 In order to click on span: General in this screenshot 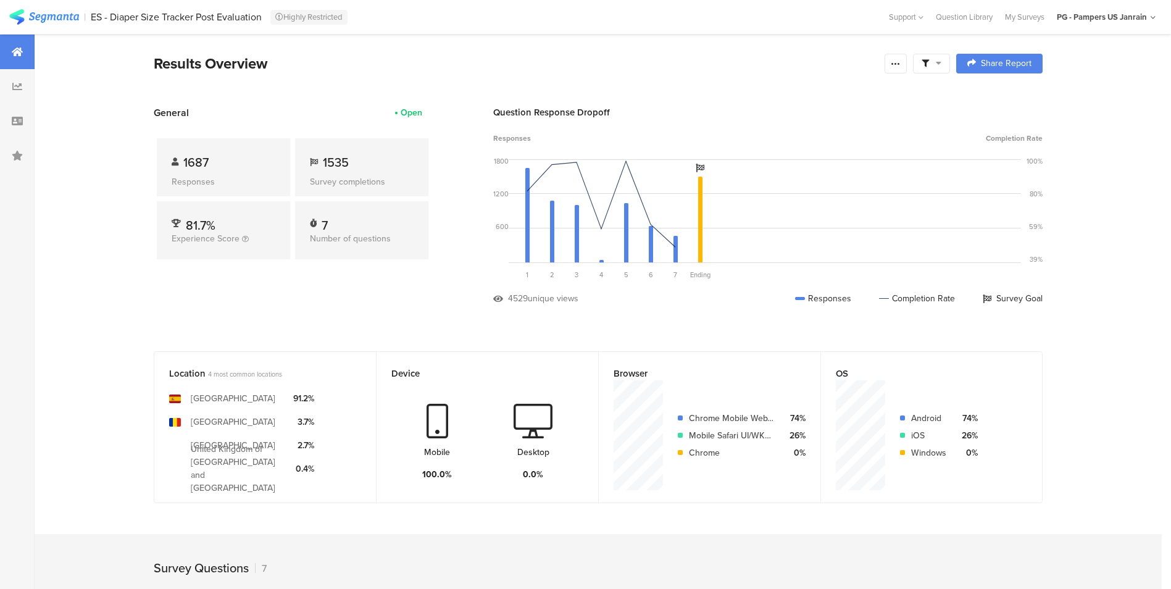, I will do `click(171, 112)`.